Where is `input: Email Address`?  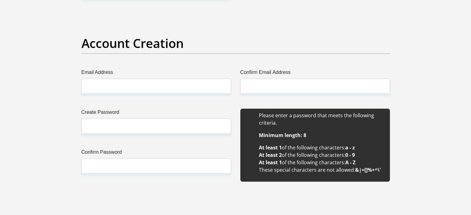
input: Email Address is located at coordinates (156, 86).